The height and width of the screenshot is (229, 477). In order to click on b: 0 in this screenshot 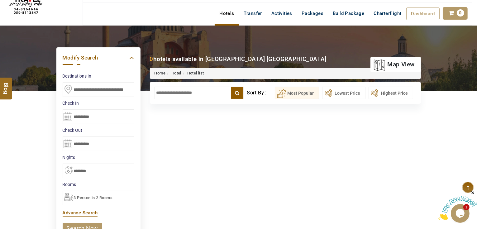, I will do `click(151, 59)`.